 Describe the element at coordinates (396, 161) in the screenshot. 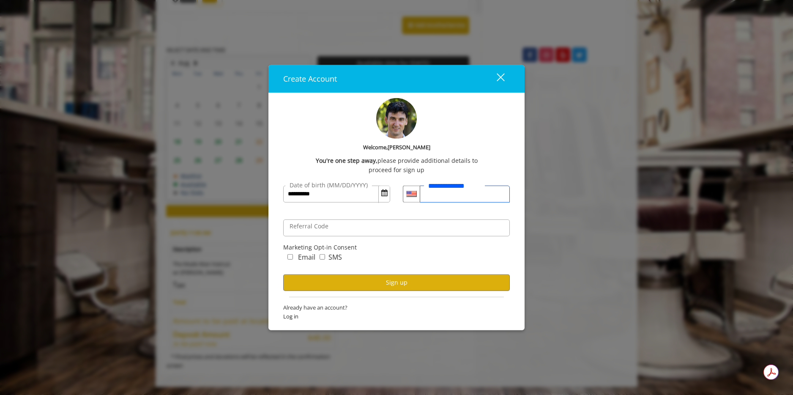

I see `div: please provide additional details to` at that location.